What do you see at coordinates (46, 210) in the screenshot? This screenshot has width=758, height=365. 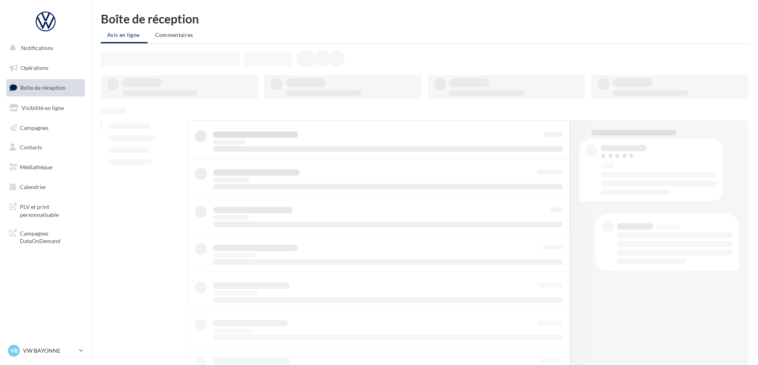 I see `a: PLV et print personnalisable` at bounding box center [46, 210].